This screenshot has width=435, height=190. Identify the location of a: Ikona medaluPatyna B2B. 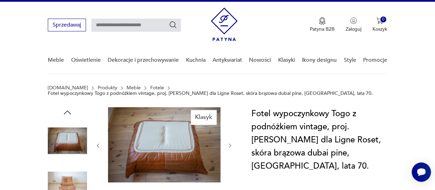
(322, 25).